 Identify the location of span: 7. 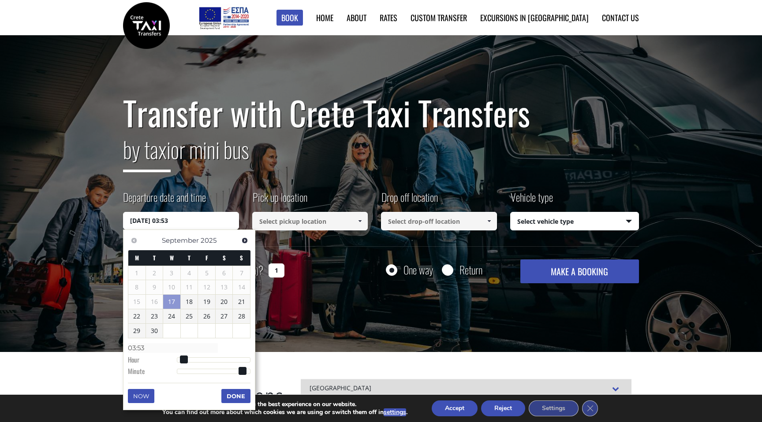
(241, 273).